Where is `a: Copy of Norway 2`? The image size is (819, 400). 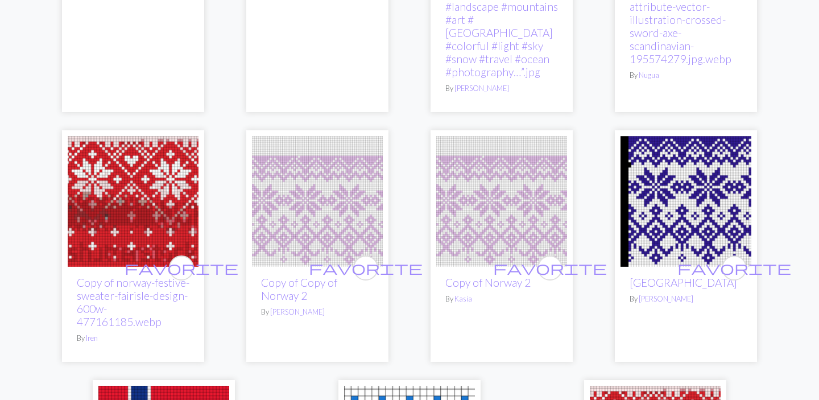
a: Copy of Norway 2 is located at coordinates (488, 282).